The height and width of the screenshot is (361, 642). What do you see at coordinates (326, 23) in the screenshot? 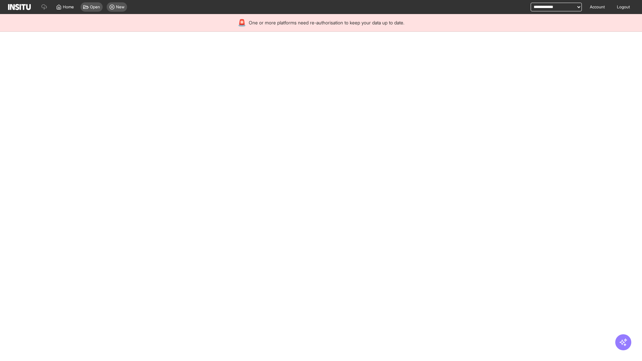
I see `span: One or more platforms need re-authorisation to keep your data up to date.` at bounding box center [326, 23].